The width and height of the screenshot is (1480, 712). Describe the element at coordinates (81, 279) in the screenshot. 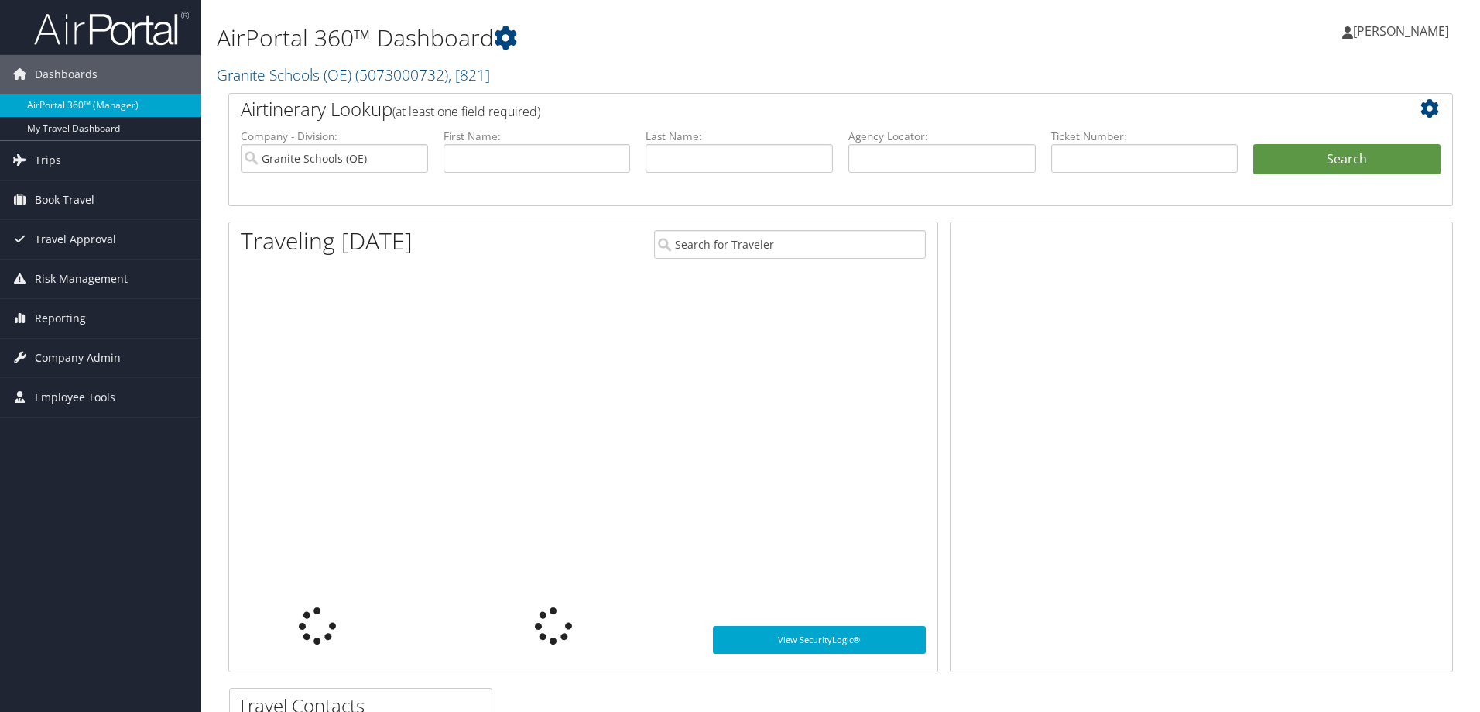

I see `span: Risk Management` at that location.